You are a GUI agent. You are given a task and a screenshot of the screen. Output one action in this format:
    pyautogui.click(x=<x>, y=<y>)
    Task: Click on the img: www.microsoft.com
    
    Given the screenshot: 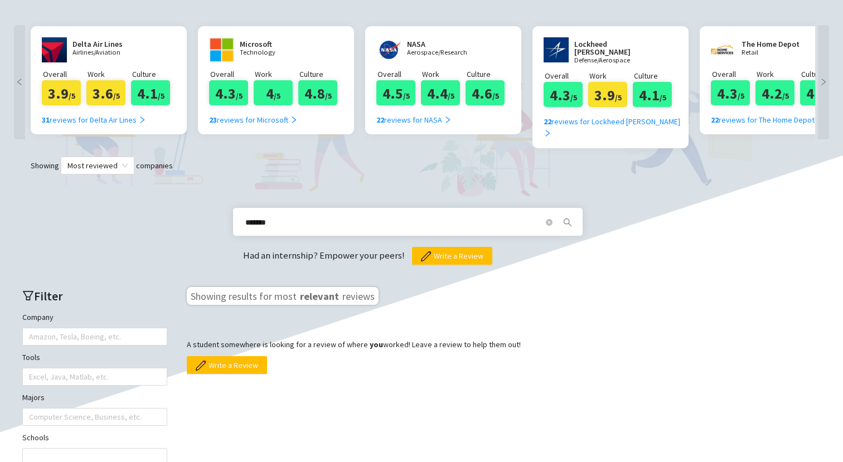 What is the action you would take?
    pyautogui.click(x=221, y=50)
    